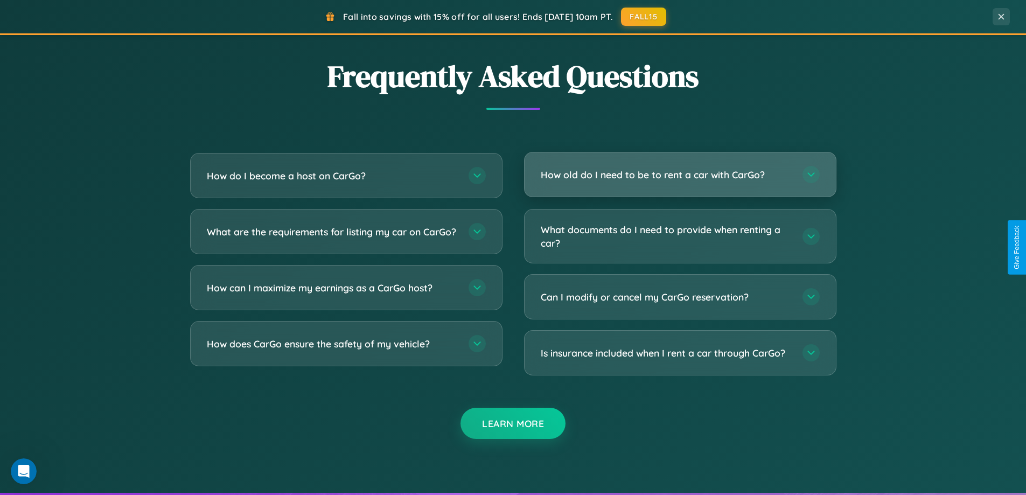 Image resolution: width=1026 pixels, height=495 pixels. What do you see at coordinates (332, 176) in the screenshot?
I see `h3: How do I become a host on CarGo?` at bounding box center [332, 176].